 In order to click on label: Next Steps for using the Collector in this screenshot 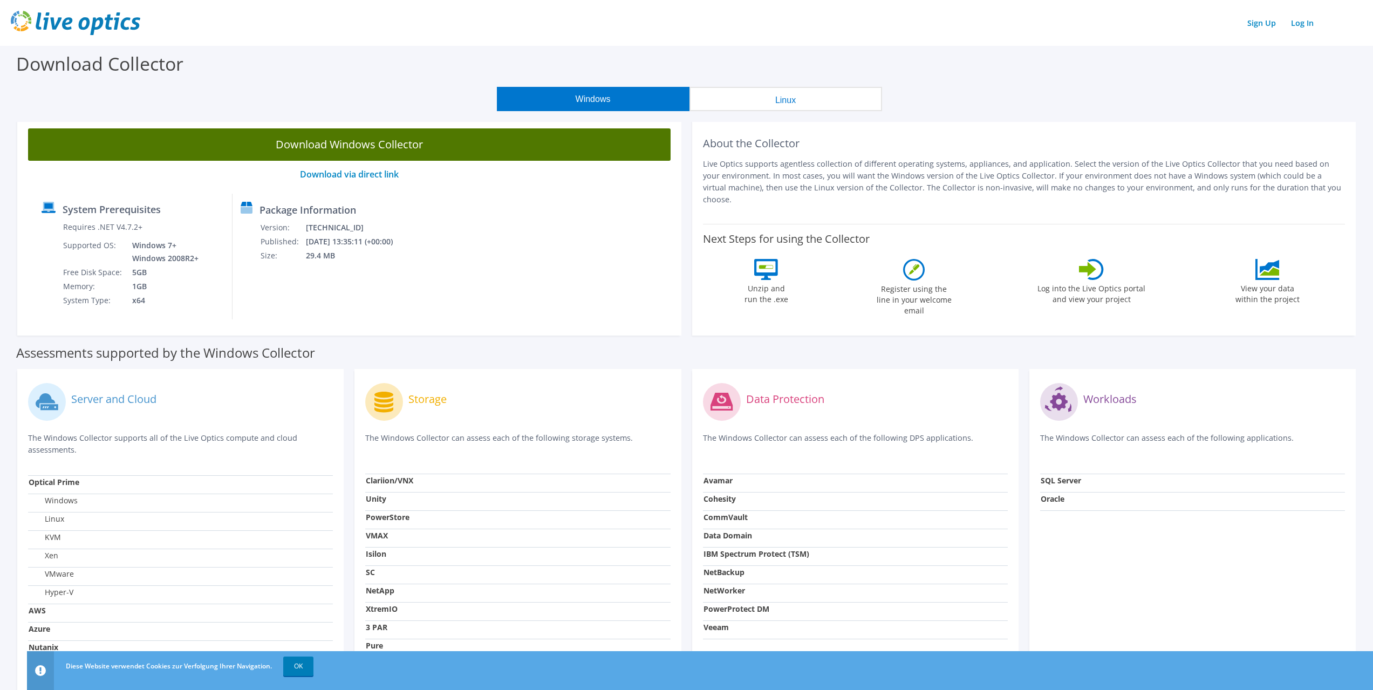, I will do `click(786, 239)`.